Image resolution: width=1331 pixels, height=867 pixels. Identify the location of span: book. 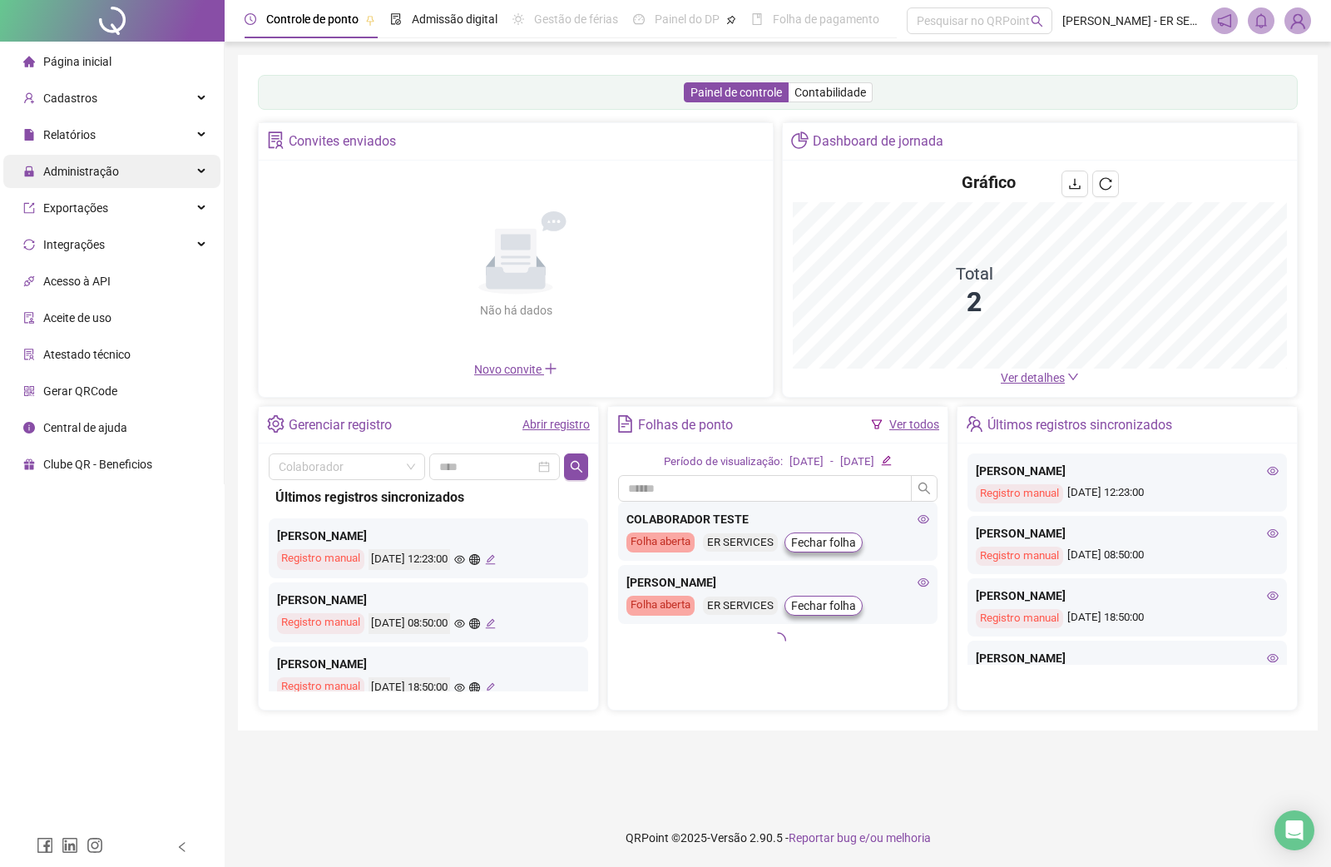
(757, 19).